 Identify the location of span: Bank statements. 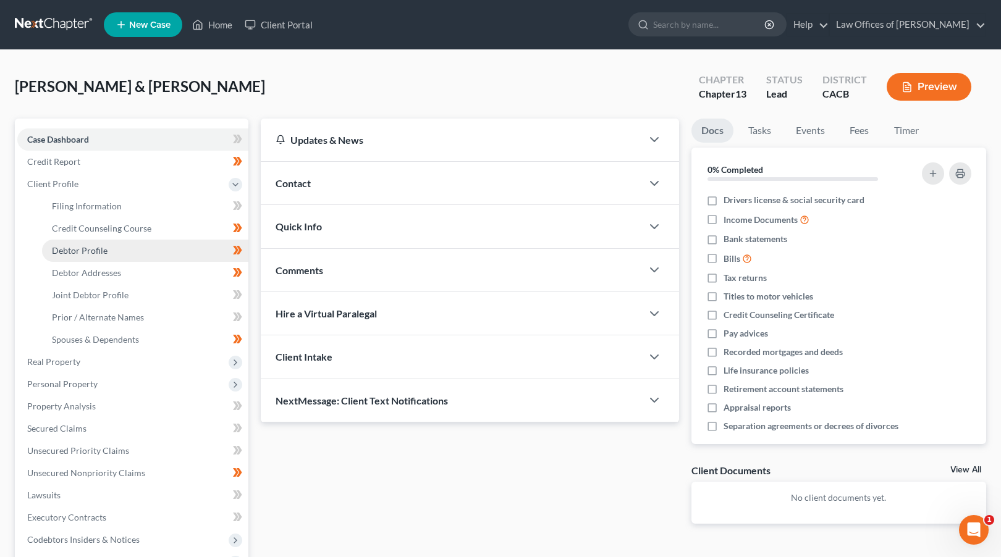
(755, 239).